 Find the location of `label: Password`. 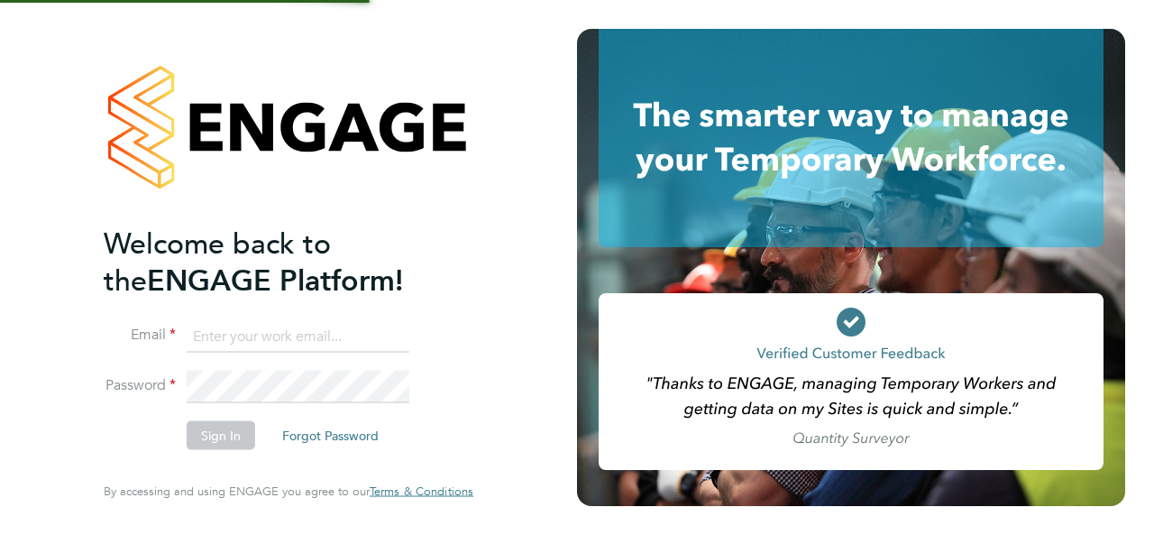

label: Password is located at coordinates (140, 385).